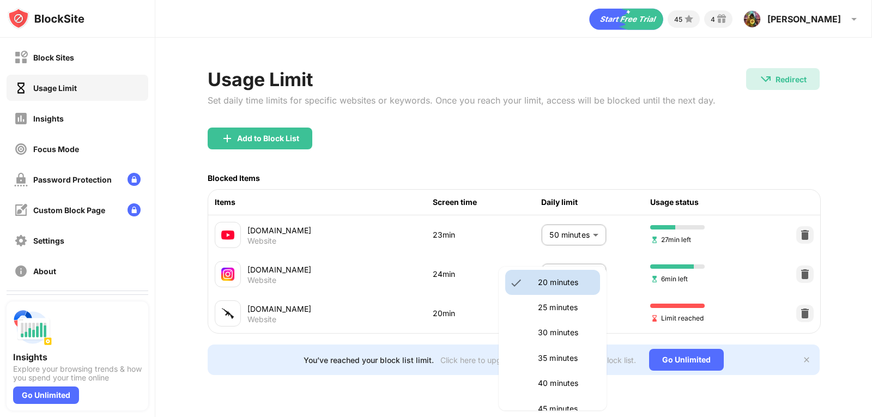  Describe the element at coordinates (566, 332) in the screenshot. I see `p: 30 minutes` at that location.